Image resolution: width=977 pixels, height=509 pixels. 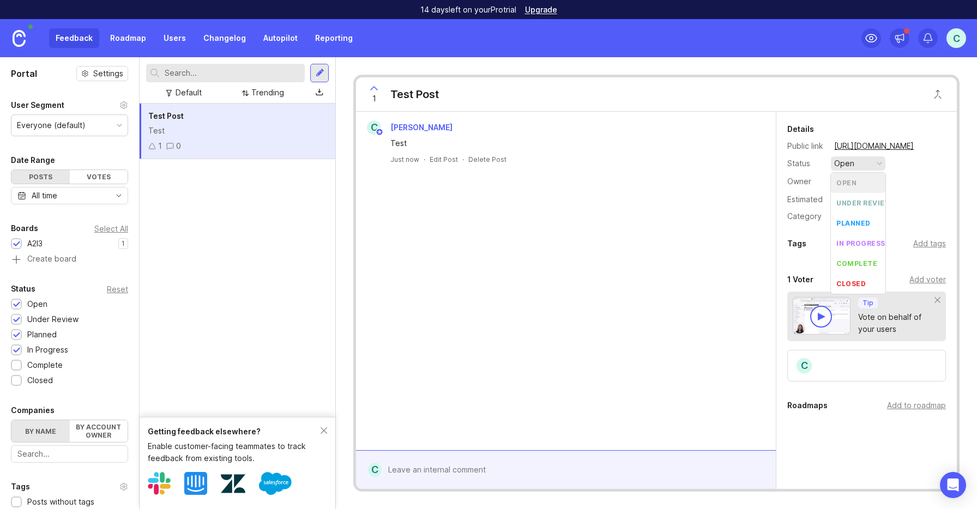 What do you see at coordinates (334, 38) in the screenshot?
I see `a: Reporting` at bounding box center [334, 38].